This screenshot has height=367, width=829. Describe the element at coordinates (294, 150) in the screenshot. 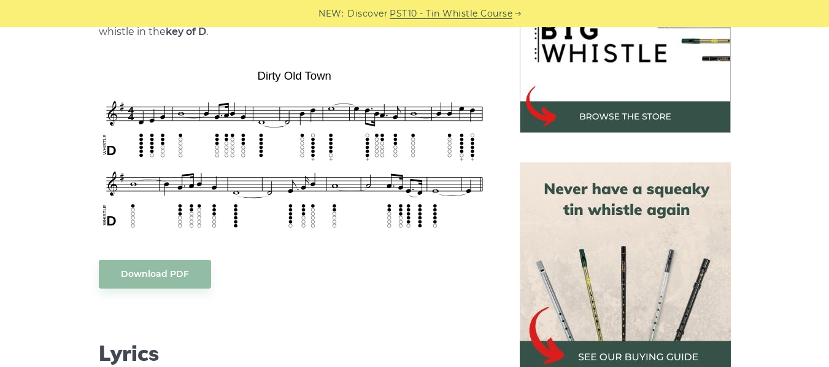

I see `img: Dirty Old Town Tin Whistle Tab & Sheet Music` at that location.